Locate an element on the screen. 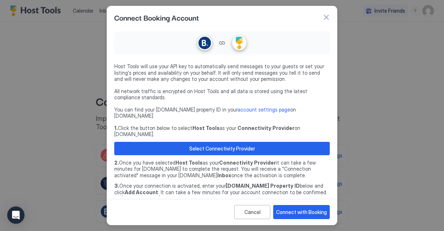 Image resolution: width=444 pixels, height=231 pixels. b: 1. is located at coordinates (116, 128).